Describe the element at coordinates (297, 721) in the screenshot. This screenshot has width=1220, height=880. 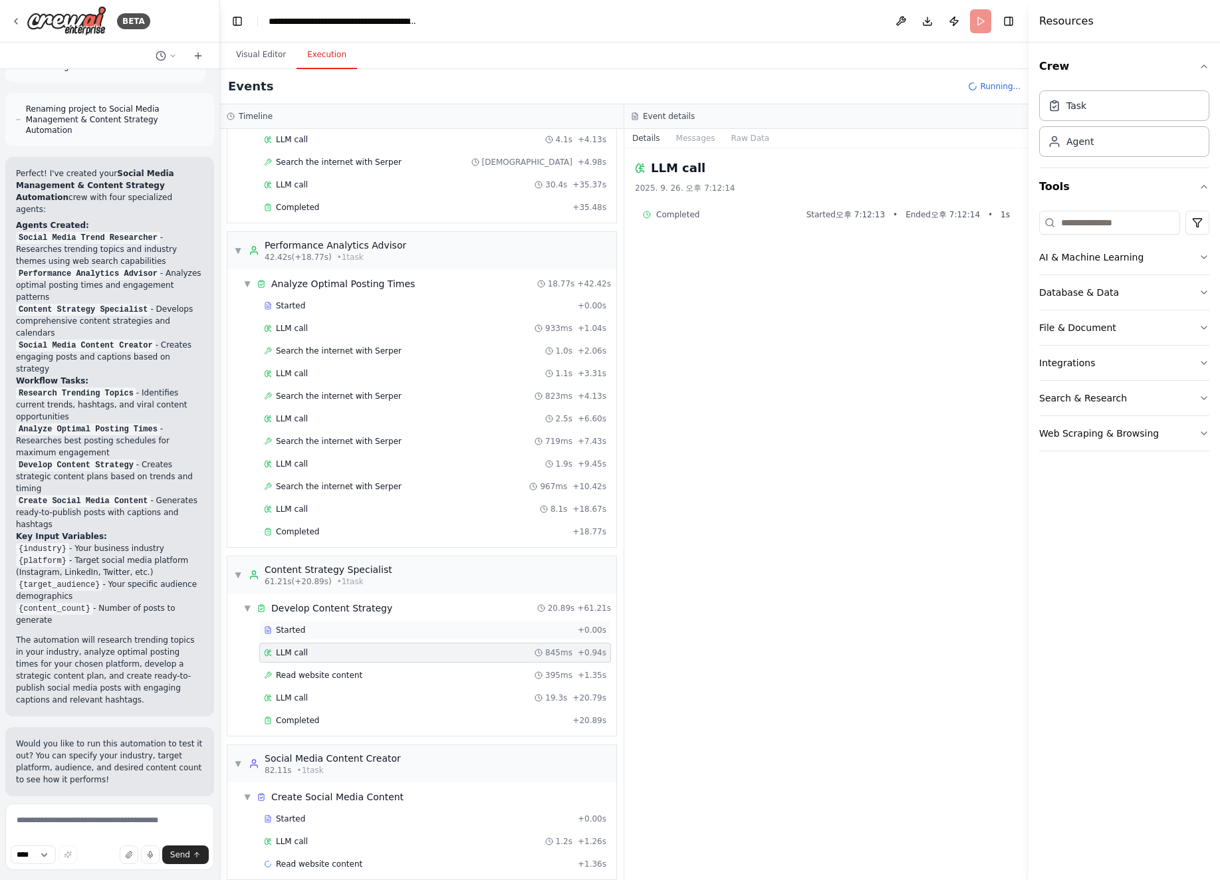
I see `span: Completed` at that location.